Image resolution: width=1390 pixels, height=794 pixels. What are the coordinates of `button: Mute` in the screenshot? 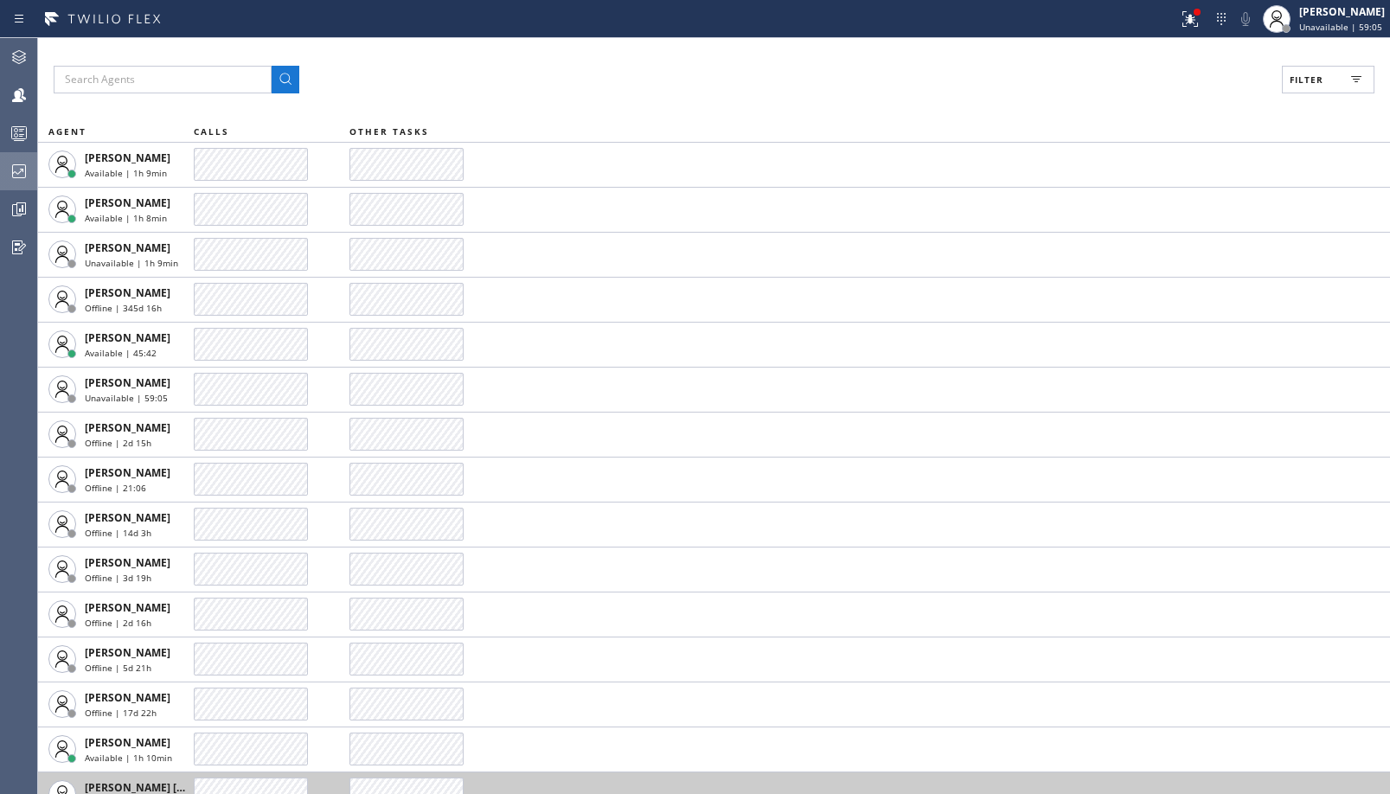 It's located at (1246, 19).